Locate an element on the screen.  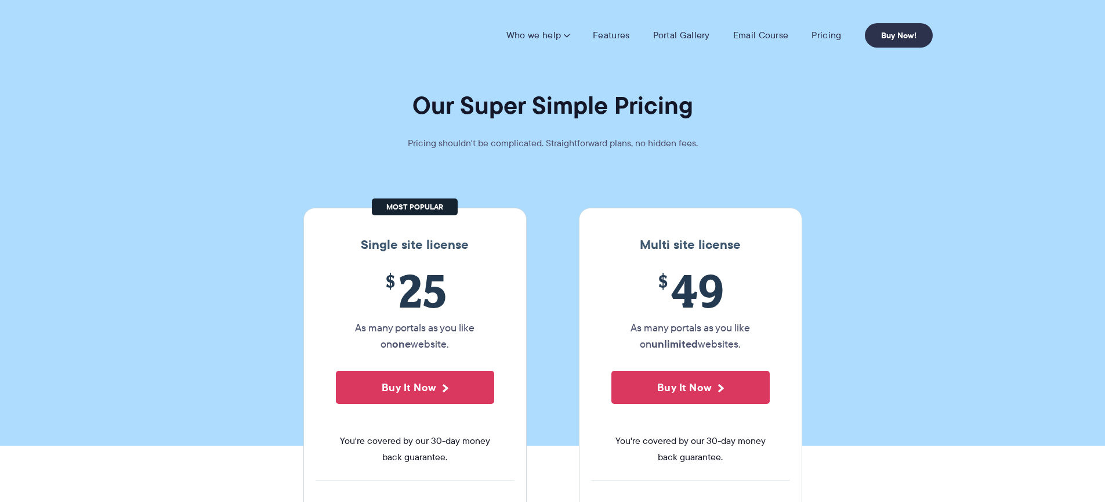
strong: unlimited is located at coordinates (675, 343).